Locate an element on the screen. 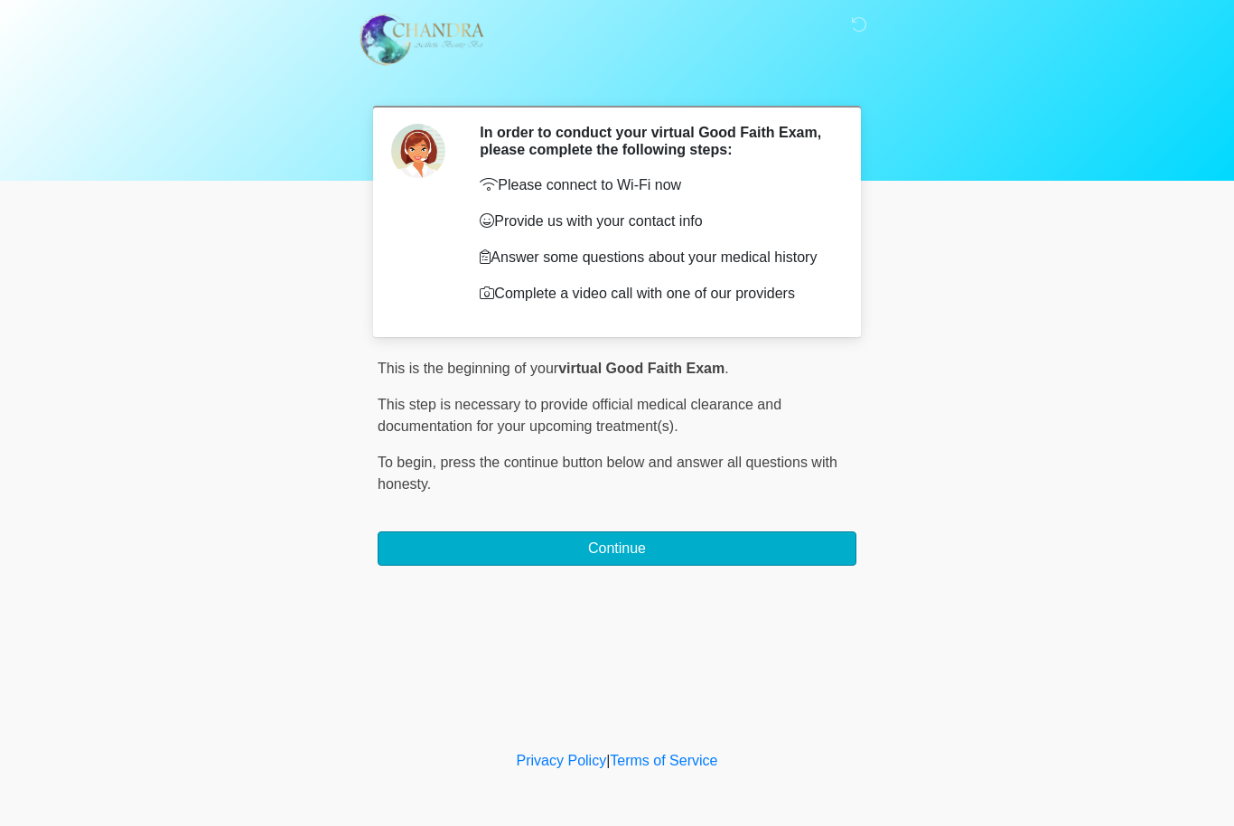 The width and height of the screenshot is (1234, 826). p: Answer some questions about your medical history is located at coordinates (654, 258).